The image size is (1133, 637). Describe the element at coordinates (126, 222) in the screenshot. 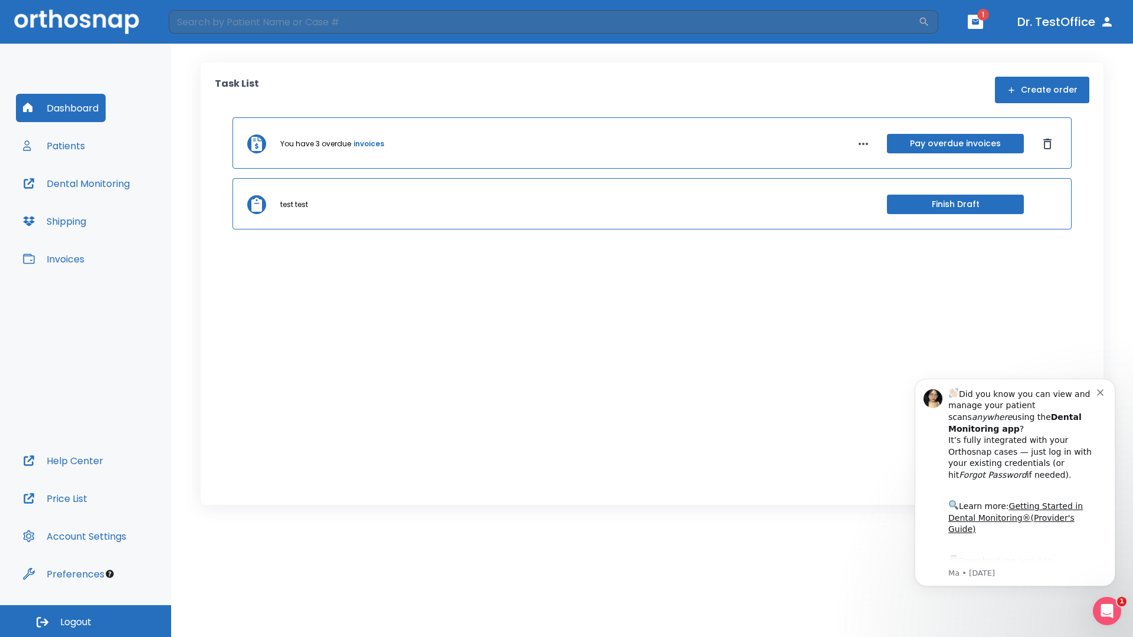

I see `div: Download the app: | ​ Let us know if you need help getting started!` at that location.